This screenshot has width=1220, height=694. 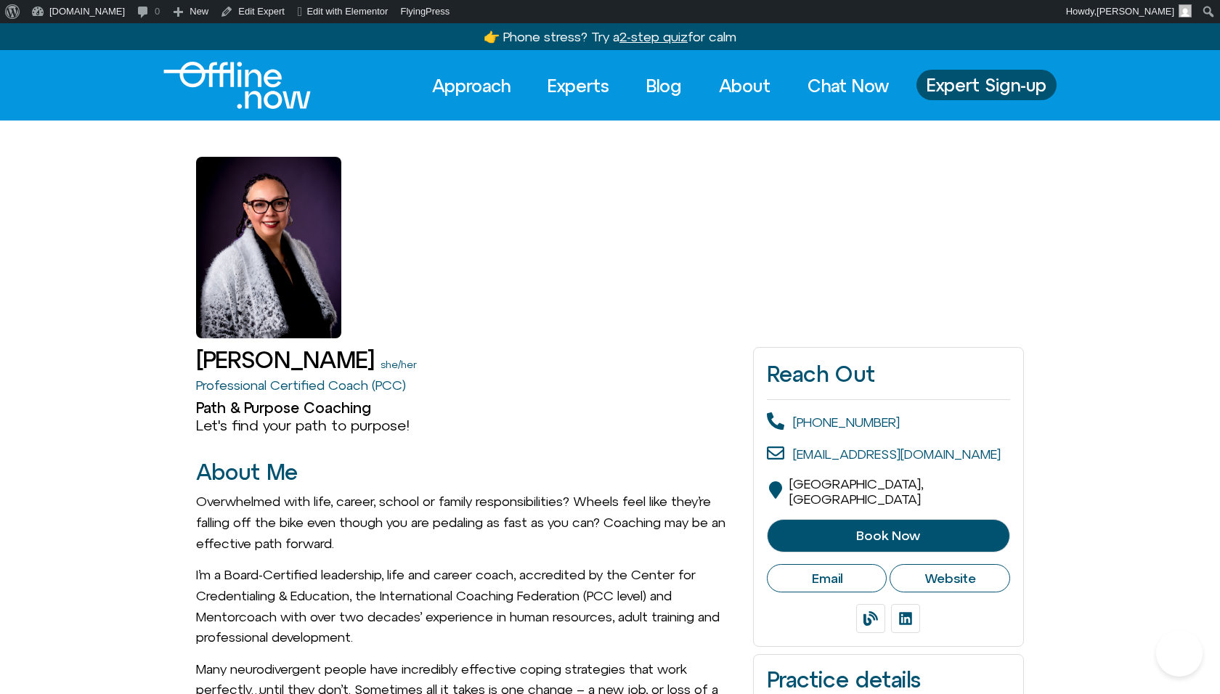 What do you see at coordinates (950, 579) in the screenshot?
I see `a: Website` at bounding box center [950, 579].